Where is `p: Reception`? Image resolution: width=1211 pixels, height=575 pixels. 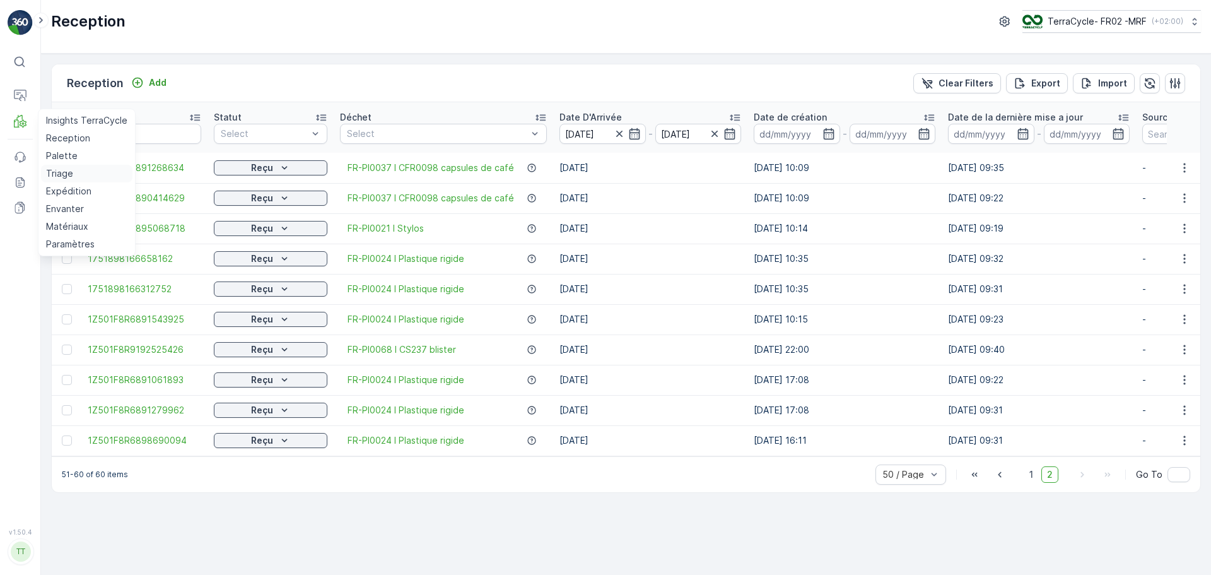
p: Reception is located at coordinates (95, 83).